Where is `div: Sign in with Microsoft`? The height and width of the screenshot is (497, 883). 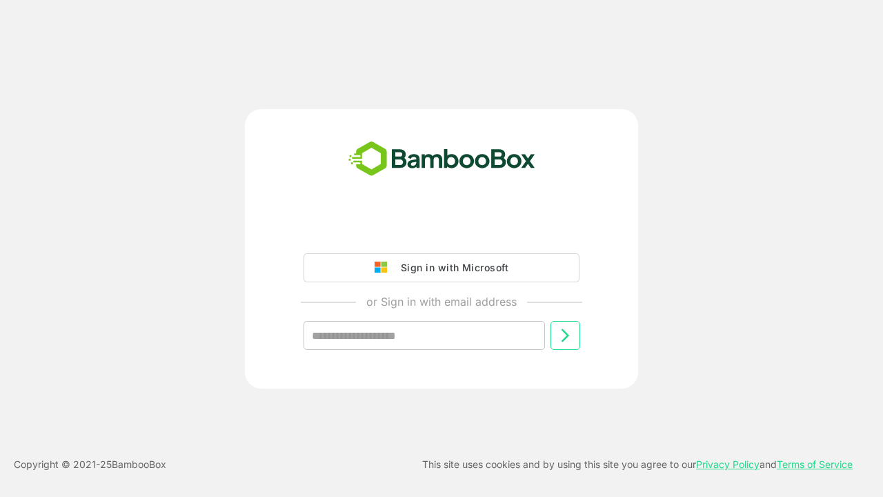
div: Sign in with Microsoft is located at coordinates (451, 268).